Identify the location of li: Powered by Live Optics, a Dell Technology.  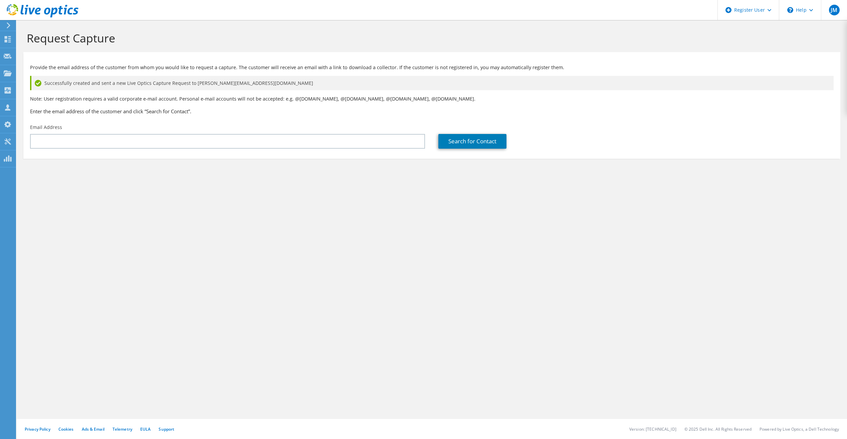
(799, 429).